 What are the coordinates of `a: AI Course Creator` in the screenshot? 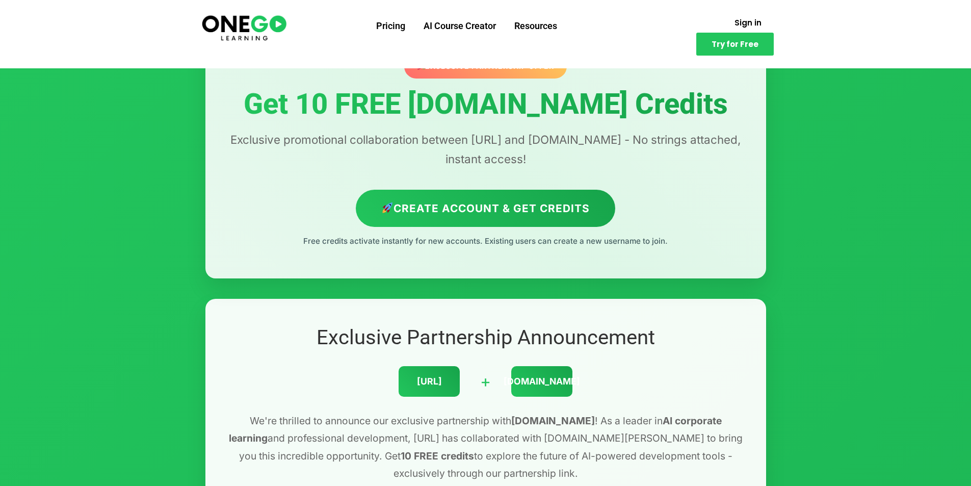 It's located at (460, 26).